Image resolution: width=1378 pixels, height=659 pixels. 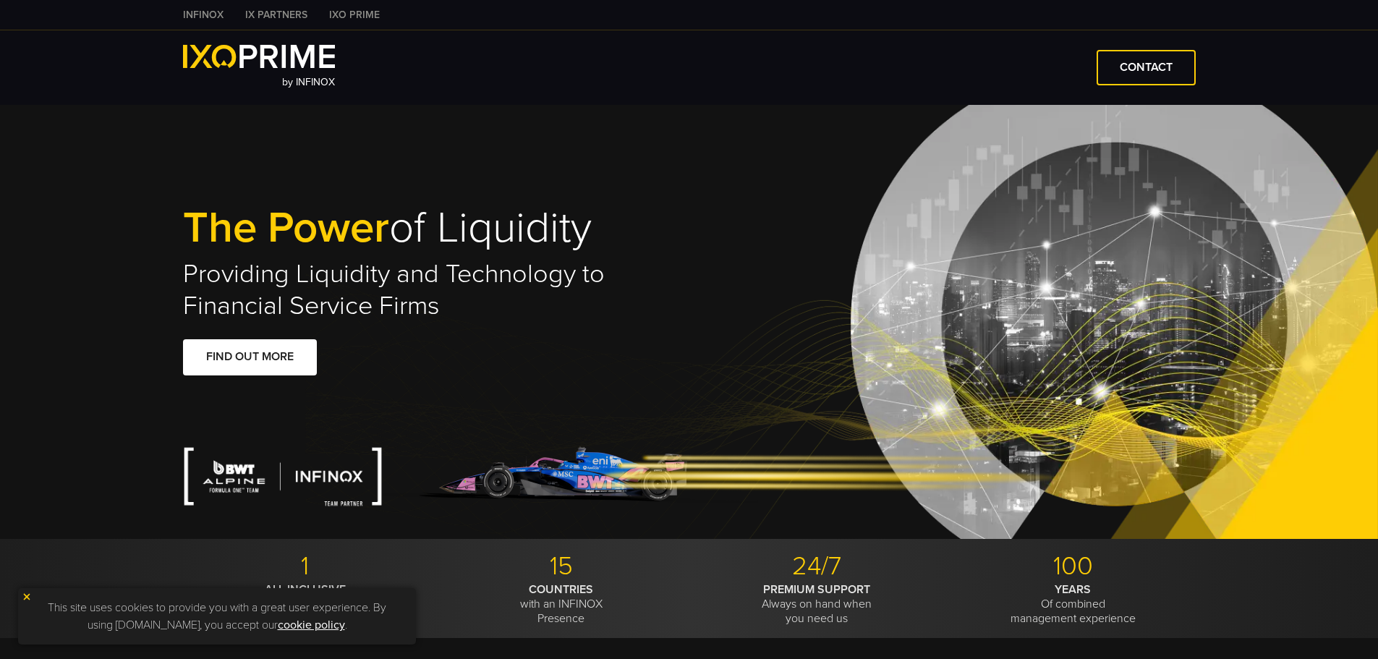 What do you see at coordinates (436, 228) in the screenshot?
I see `h1: of Liquidity` at bounding box center [436, 228].